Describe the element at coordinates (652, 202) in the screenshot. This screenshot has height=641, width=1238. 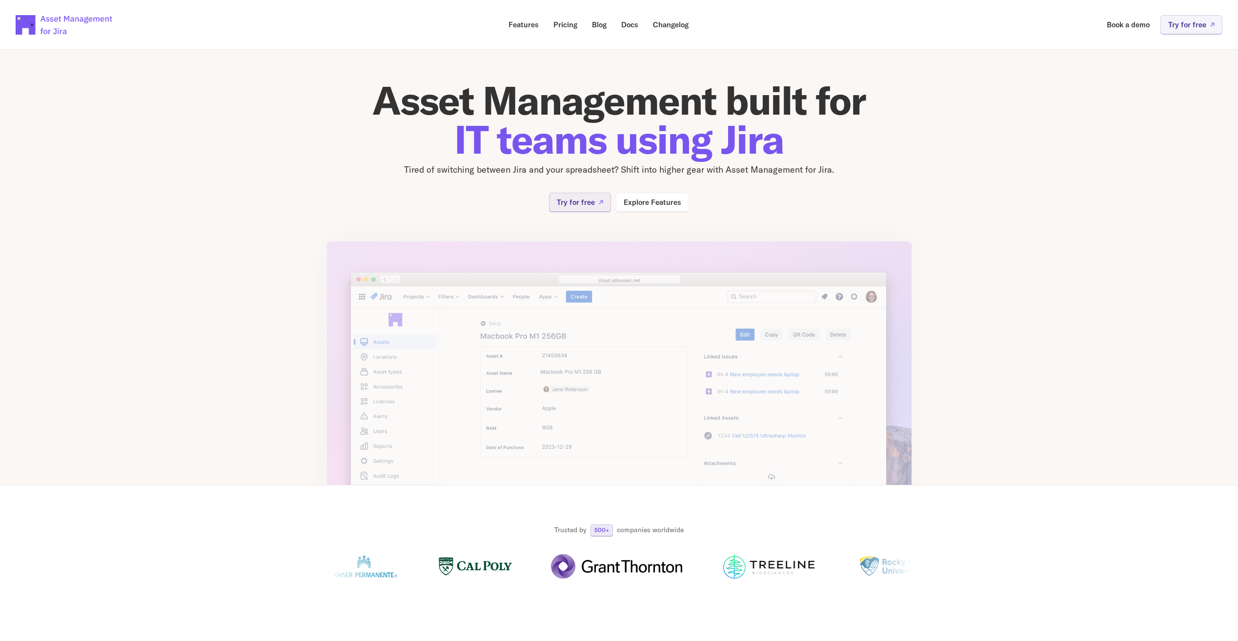
I see `p: Explore Features` at that location.